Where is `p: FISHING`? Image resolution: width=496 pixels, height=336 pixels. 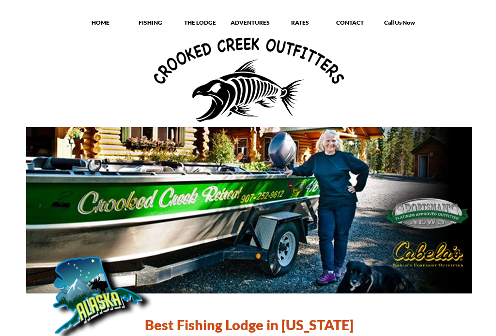 p: FISHING is located at coordinates (150, 23).